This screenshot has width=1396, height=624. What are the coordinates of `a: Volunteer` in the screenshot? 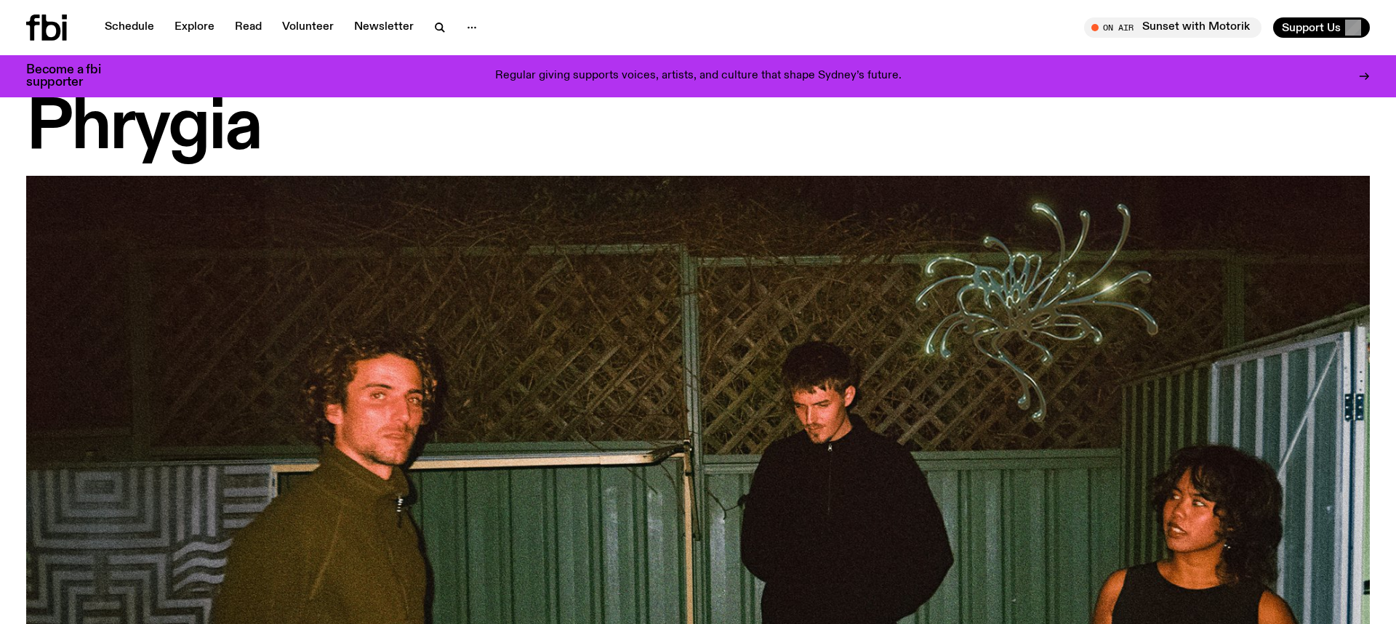 It's located at (307, 28).